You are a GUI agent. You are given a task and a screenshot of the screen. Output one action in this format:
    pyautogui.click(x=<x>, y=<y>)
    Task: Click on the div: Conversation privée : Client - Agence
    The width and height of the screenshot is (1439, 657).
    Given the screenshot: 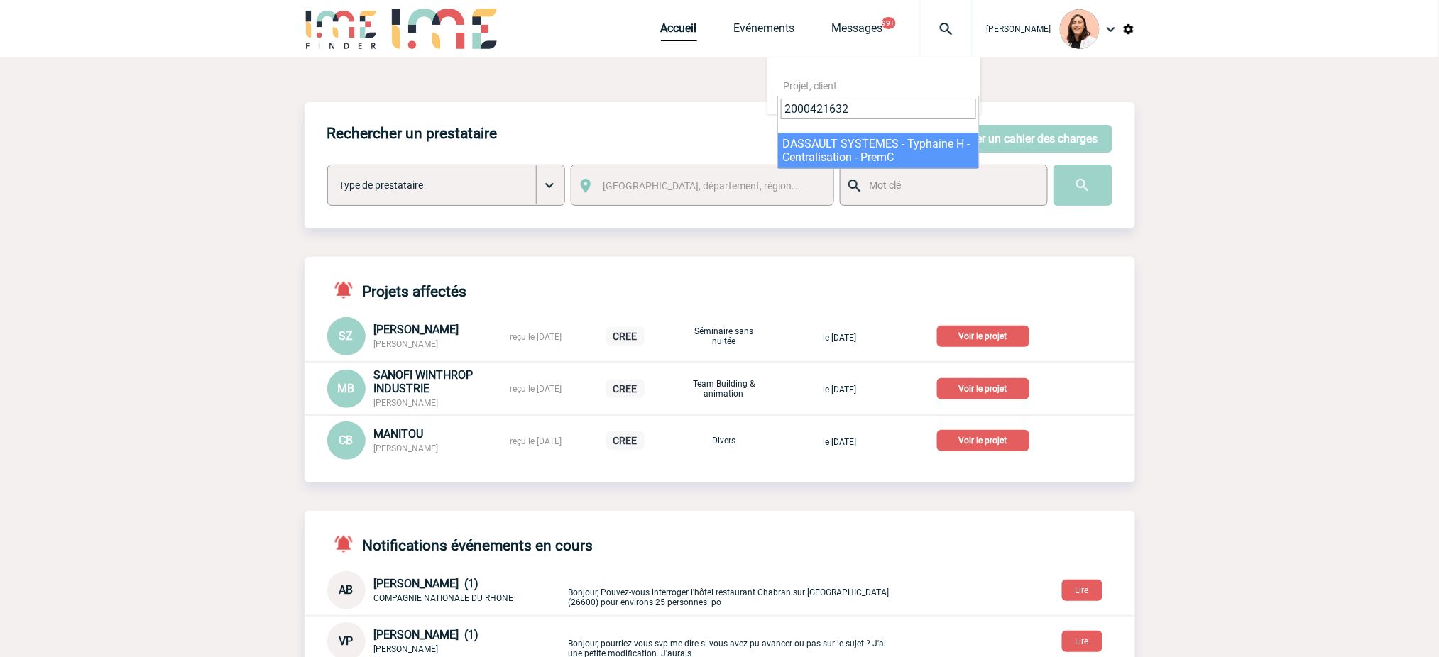 What is the action you would take?
    pyautogui.click(x=447, y=591)
    